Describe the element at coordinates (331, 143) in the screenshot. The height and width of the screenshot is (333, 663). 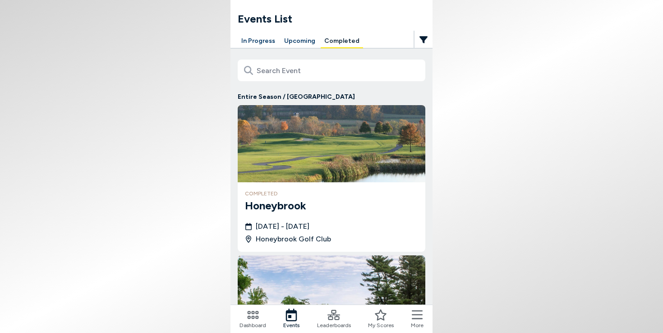
I see `img: Honeybrook` at that location.